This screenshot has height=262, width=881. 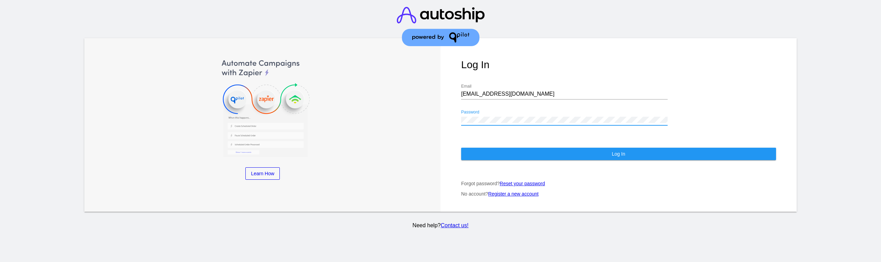 What do you see at coordinates (522, 183) in the screenshot?
I see `a: Reset your password` at bounding box center [522, 183].